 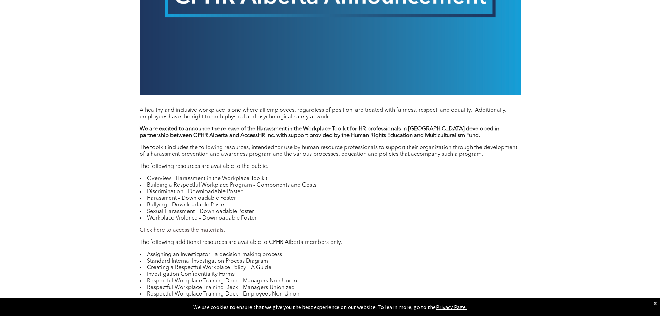 I want to click on li: Creating a Respectful Workplace Policy – A Guide, so click(x=330, y=267).